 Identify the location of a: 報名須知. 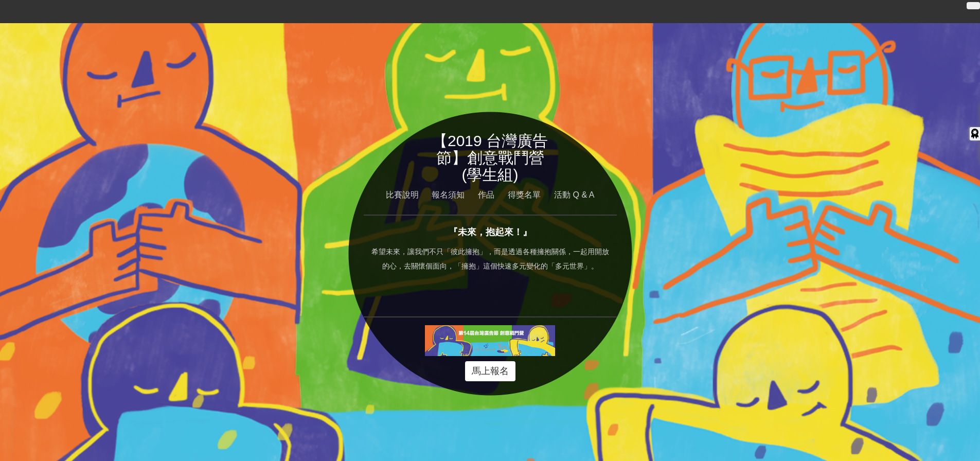
(448, 195).